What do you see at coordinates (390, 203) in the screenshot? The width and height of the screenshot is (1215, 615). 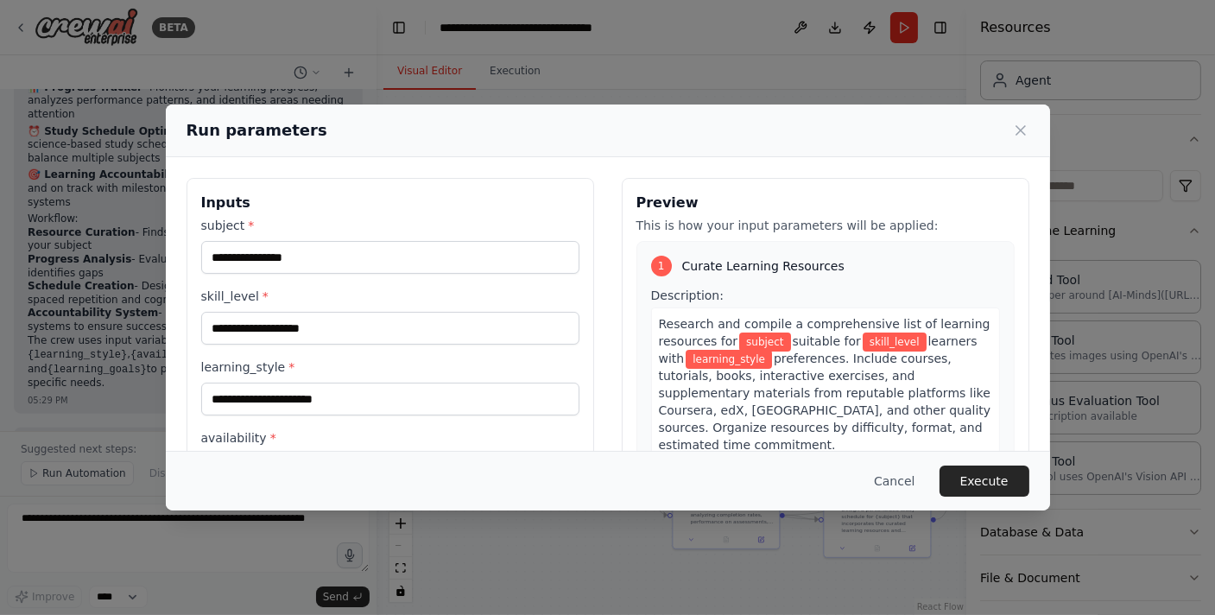 I see `h3: Inputs` at bounding box center [390, 203].